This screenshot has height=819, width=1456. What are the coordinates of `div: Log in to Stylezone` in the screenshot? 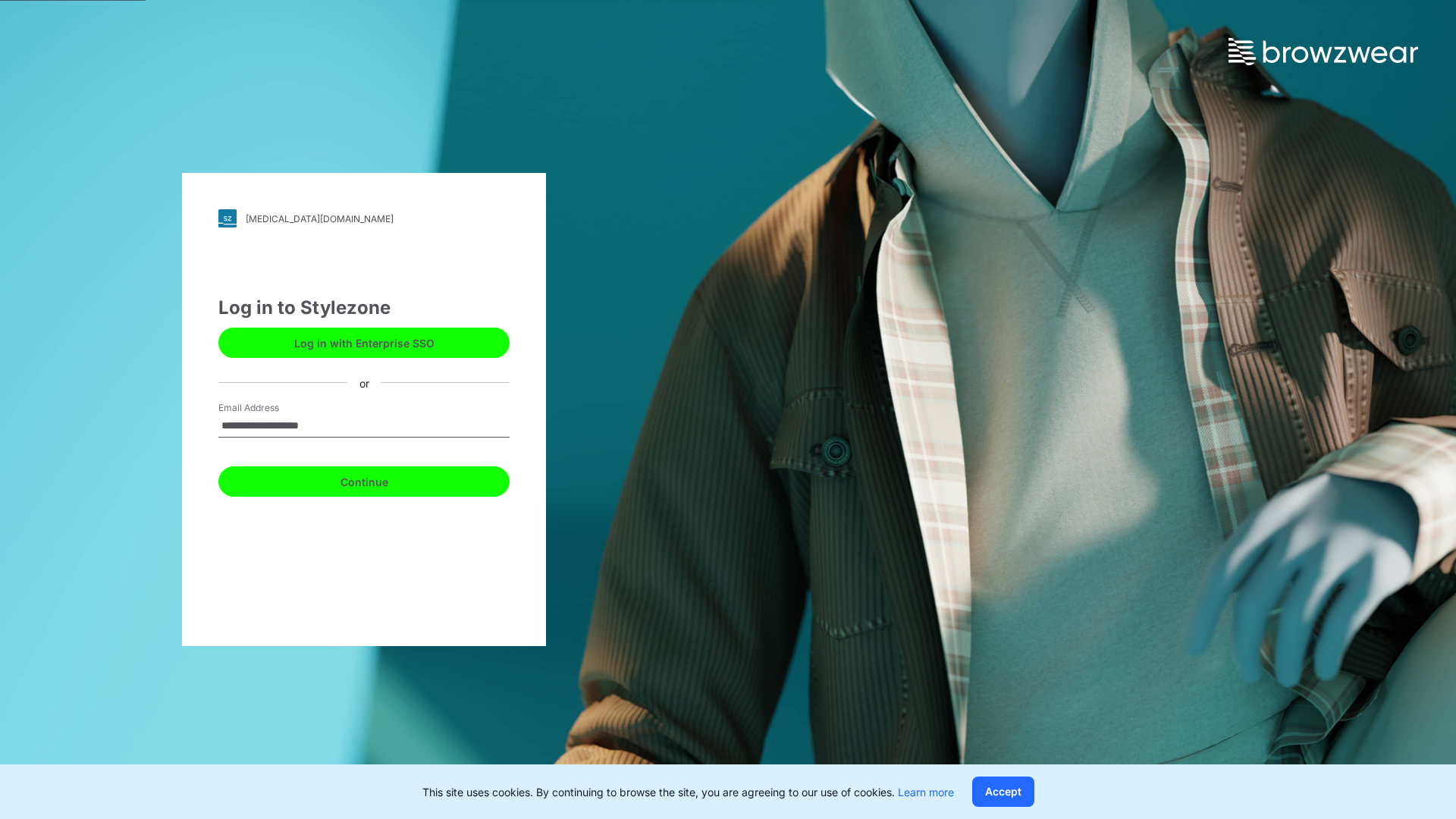 It's located at (364, 308).